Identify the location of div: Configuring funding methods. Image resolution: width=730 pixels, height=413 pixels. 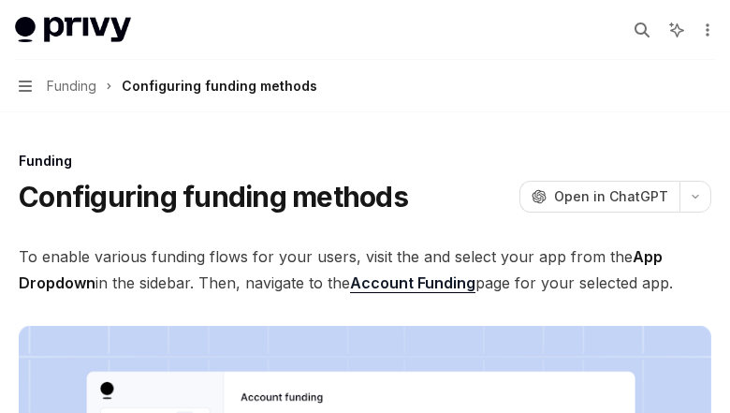
(219, 86).